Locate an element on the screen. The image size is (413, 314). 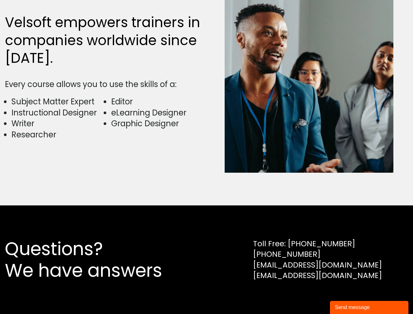
li: Subject Matter Expert is located at coordinates (57, 102).